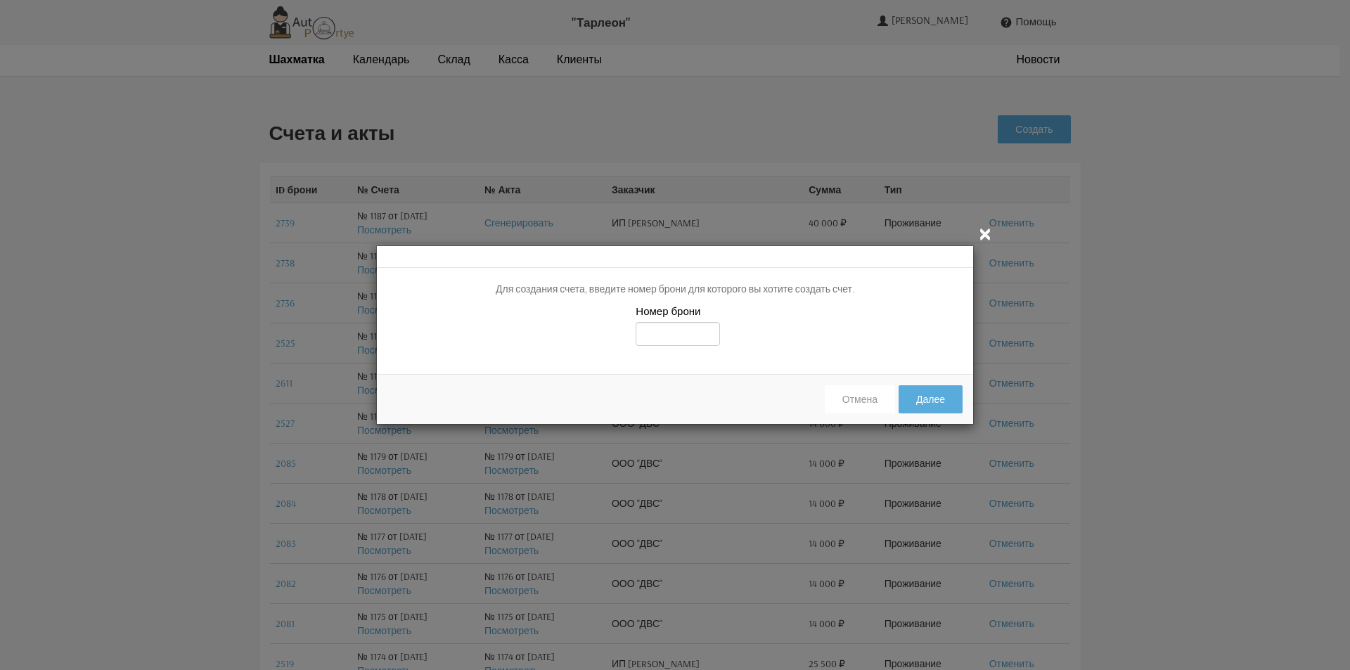 Image resolution: width=1350 pixels, height=670 pixels. Describe the element at coordinates (668, 311) in the screenshot. I see `label: Номер брони` at that location.